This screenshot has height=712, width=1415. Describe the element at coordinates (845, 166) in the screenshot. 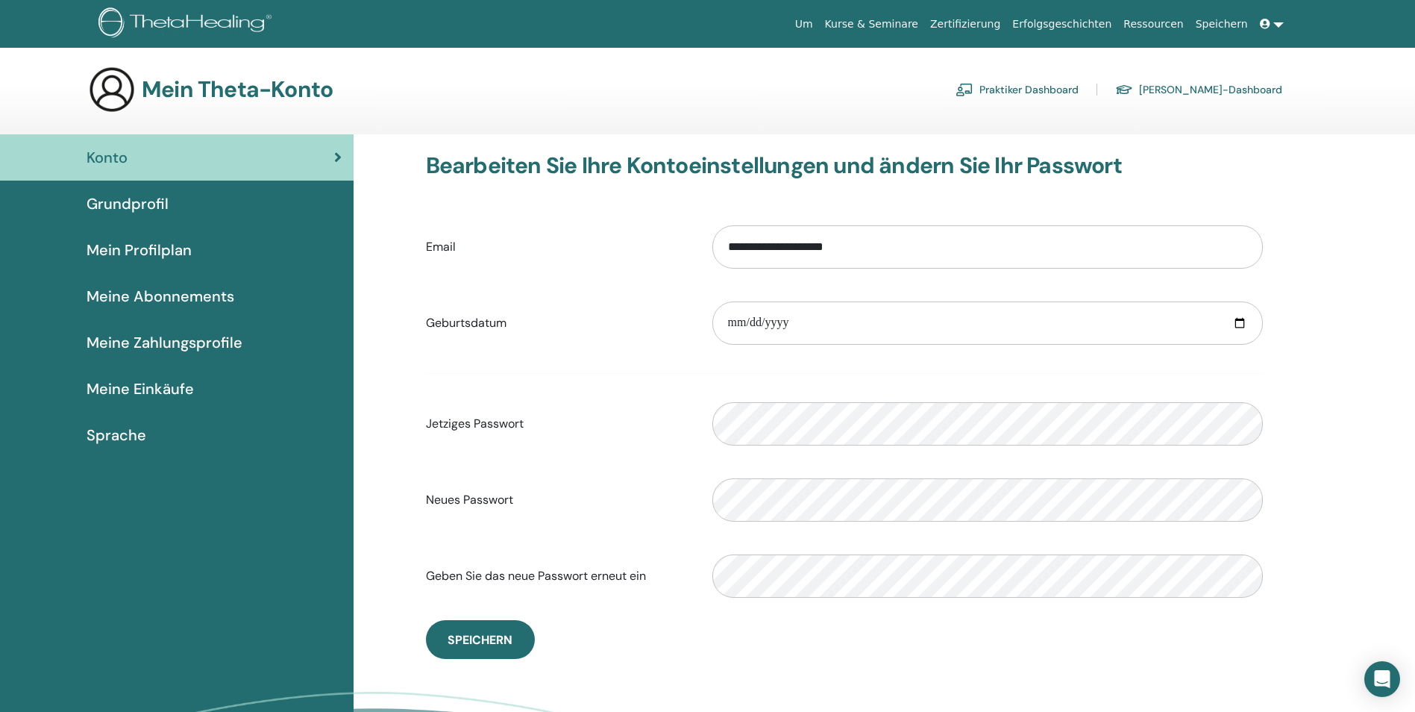

I see `h3: Bearbeiten Sie Ihre Kontoeinstellungen und ändern Sie Ihr Passwort` at that location.